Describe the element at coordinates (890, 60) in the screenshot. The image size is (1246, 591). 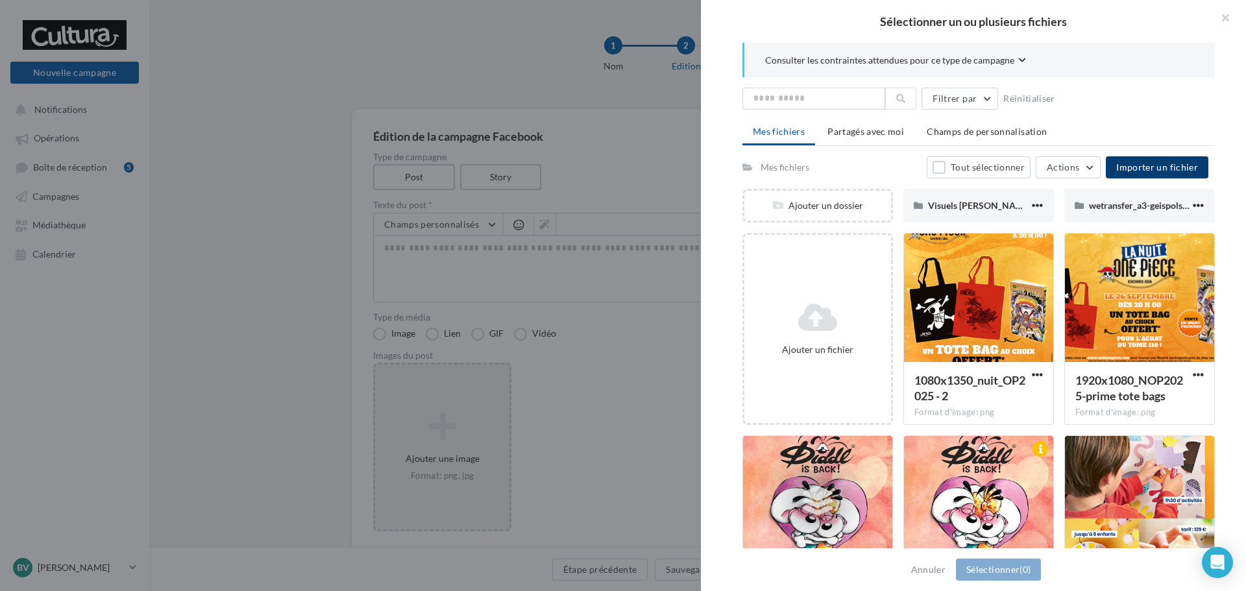
I see `span: Consulter les contraintes attendues pour ce type de campagne` at that location.